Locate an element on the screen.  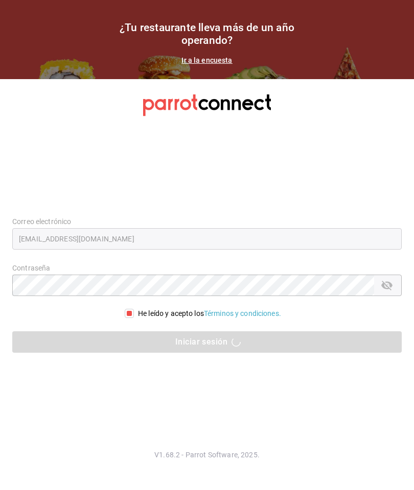
input: Ingresa tu correo electrónico is located at coordinates (207, 239).